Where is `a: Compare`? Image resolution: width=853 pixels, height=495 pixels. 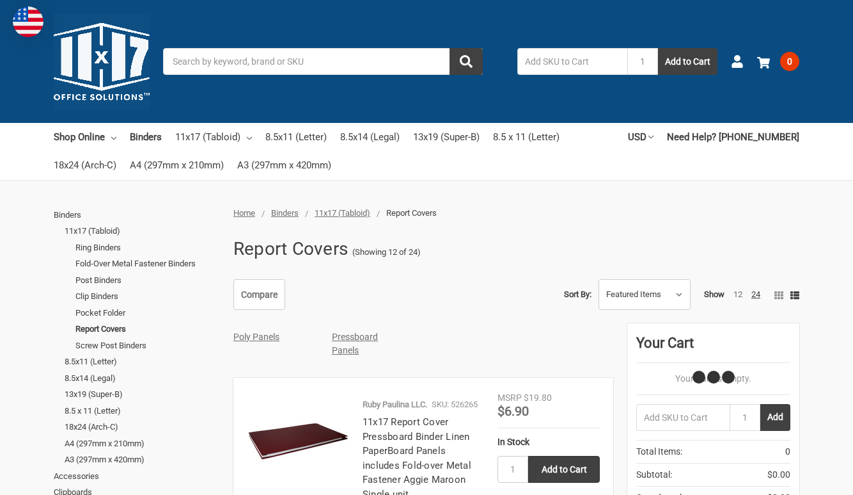
a: Compare is located at coordinates (259, 294).